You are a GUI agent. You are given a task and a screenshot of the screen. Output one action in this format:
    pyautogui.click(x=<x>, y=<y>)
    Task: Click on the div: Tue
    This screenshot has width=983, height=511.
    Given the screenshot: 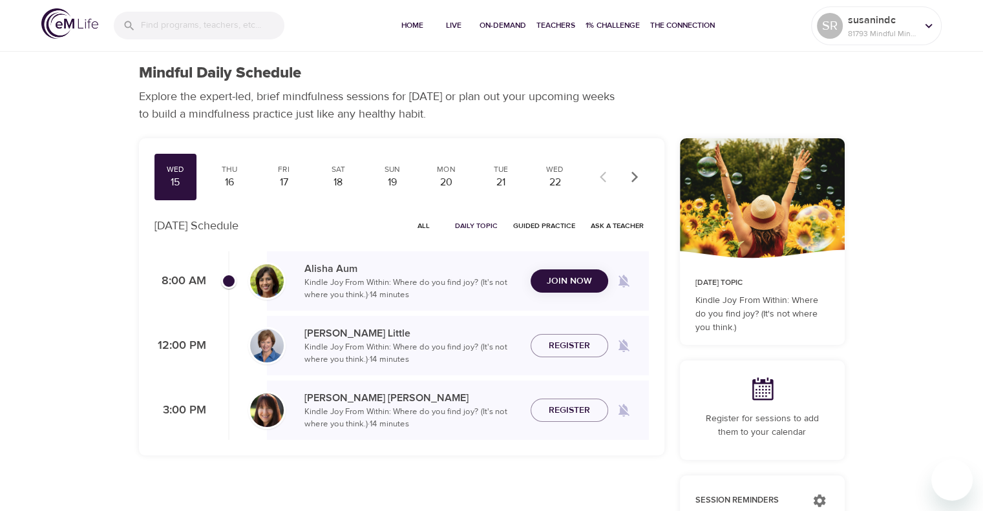 What is the action you would take?
    pyautogui.click(x=501, y=169)
    